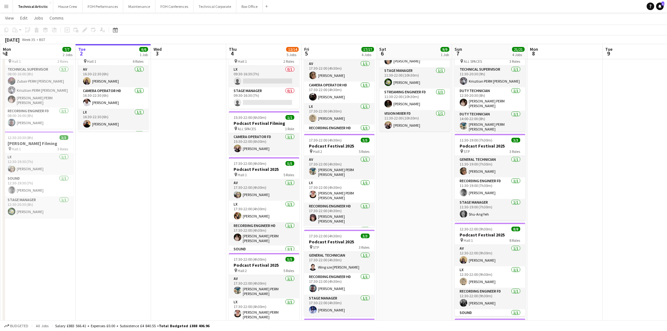 The width and height of the screenshot is (667, 331). Describe the element at coordinates (264, 133) in the screenshot. I see `div: 15:30-22:00 (6h30m)1/1Podcast Festival Filming ALL SPACES1 RoleCamera Operator FD1/115:30-22:00 (...` at that location.